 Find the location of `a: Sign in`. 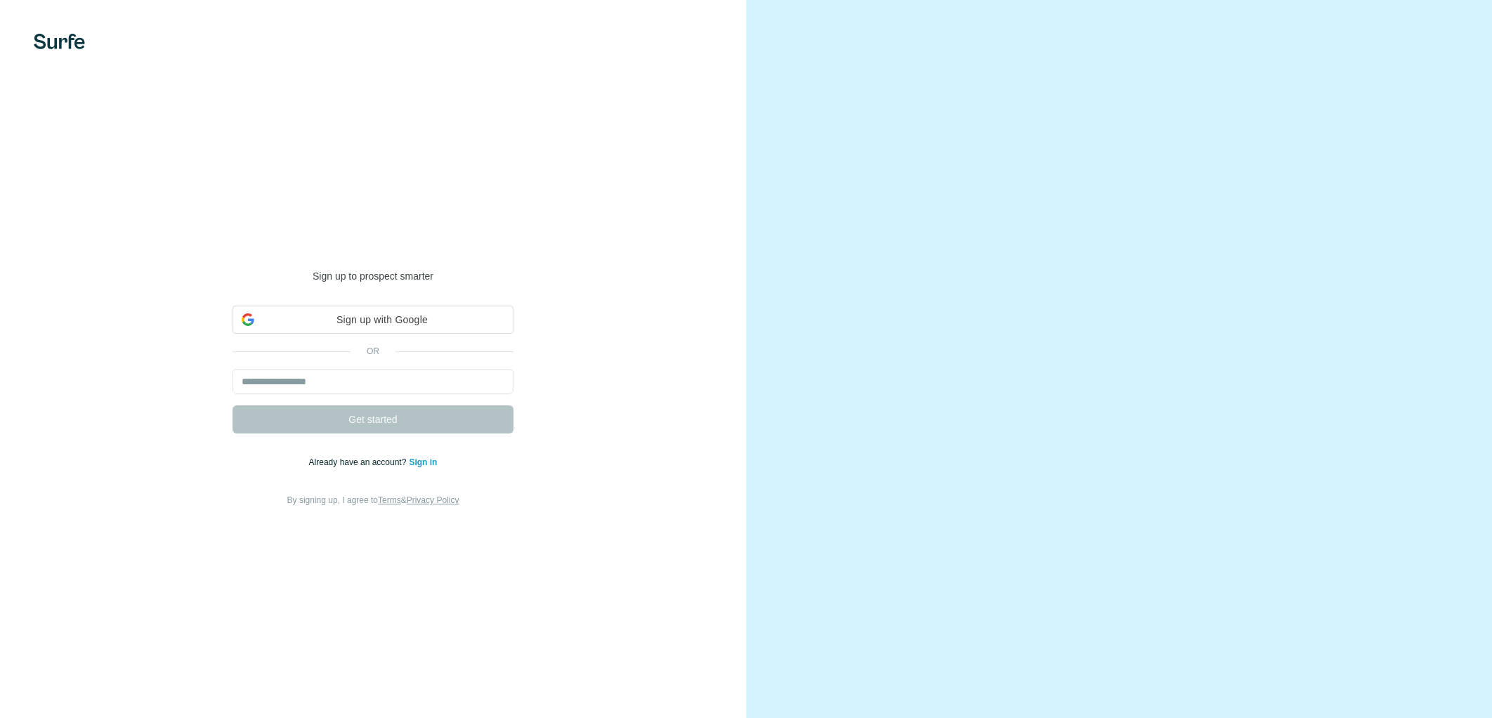

a: Sign in is located at coordinates (423, 462).